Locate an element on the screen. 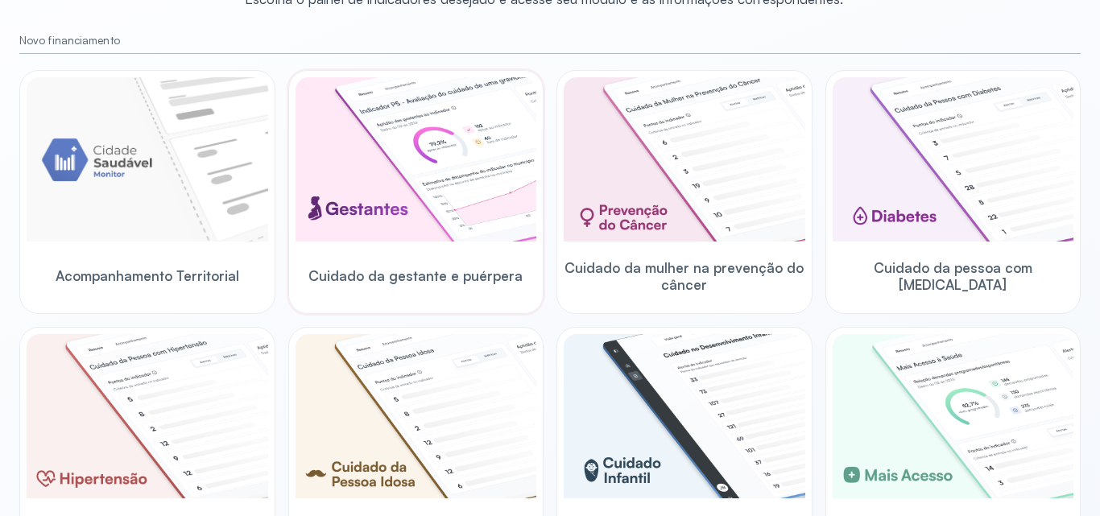 The width and height of the screenshot is (1100, 516). img: elderly.png is located at coordinates (416, 416).